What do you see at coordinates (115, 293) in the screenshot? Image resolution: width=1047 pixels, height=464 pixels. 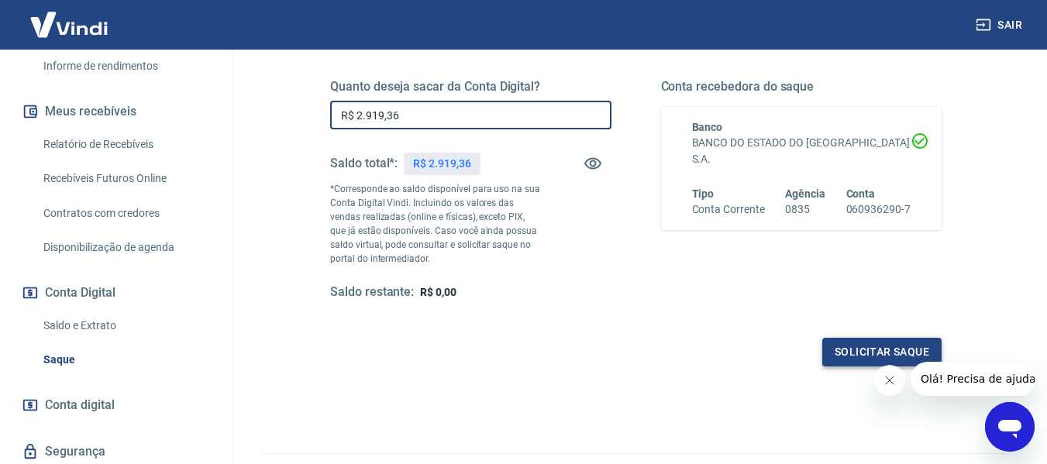 I see `button: Conta Digital` at bounding box center [115, 293].